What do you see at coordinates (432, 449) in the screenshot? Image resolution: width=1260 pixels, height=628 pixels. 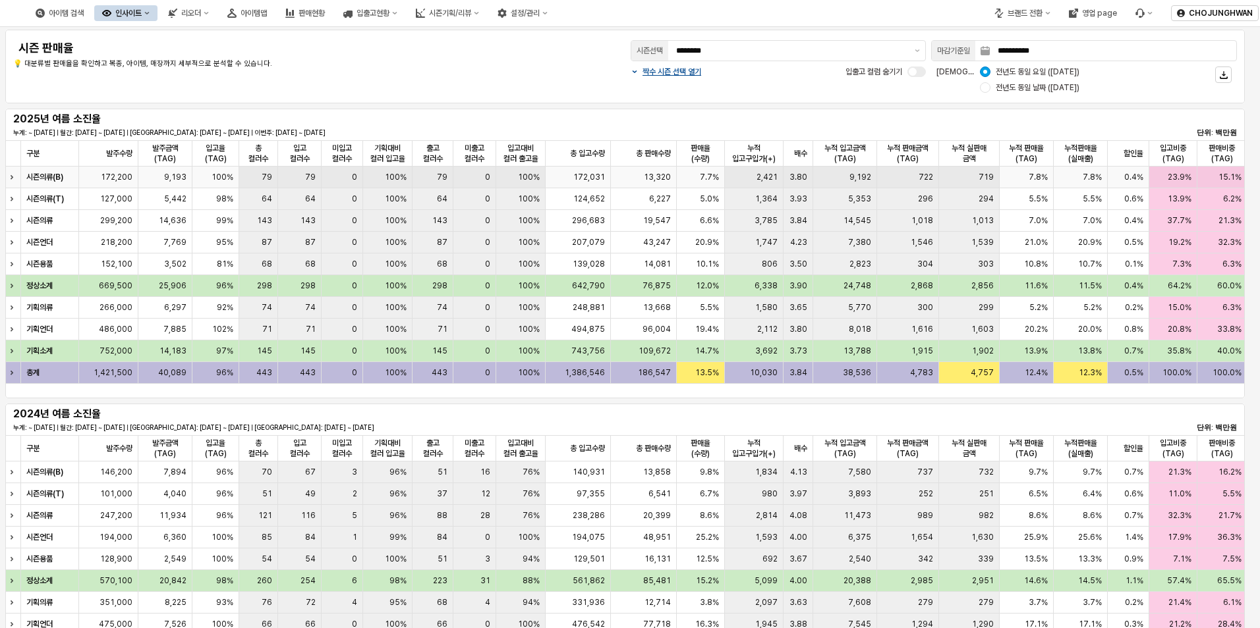 I see `span: 출고 컬러수` at bounding box center [432, 449].